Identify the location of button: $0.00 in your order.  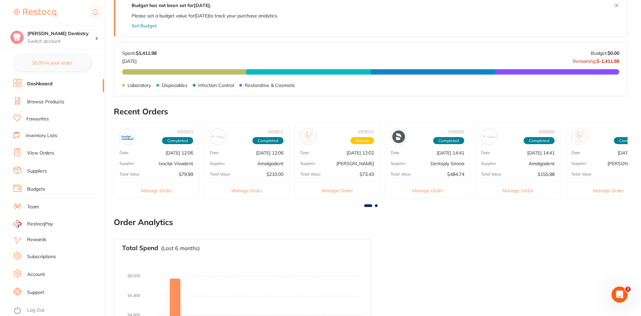
(52, 63).